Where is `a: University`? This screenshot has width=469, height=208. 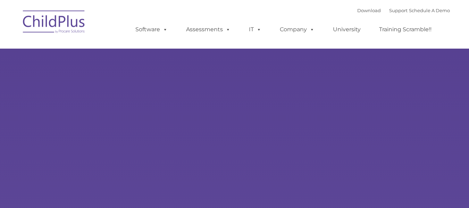 a: University is located at coordinates (346, 29).